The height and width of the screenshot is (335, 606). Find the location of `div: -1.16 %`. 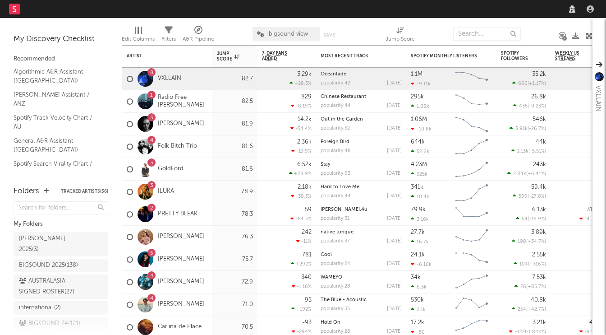

div: -1.16 % is located at coordinates (302, 286).